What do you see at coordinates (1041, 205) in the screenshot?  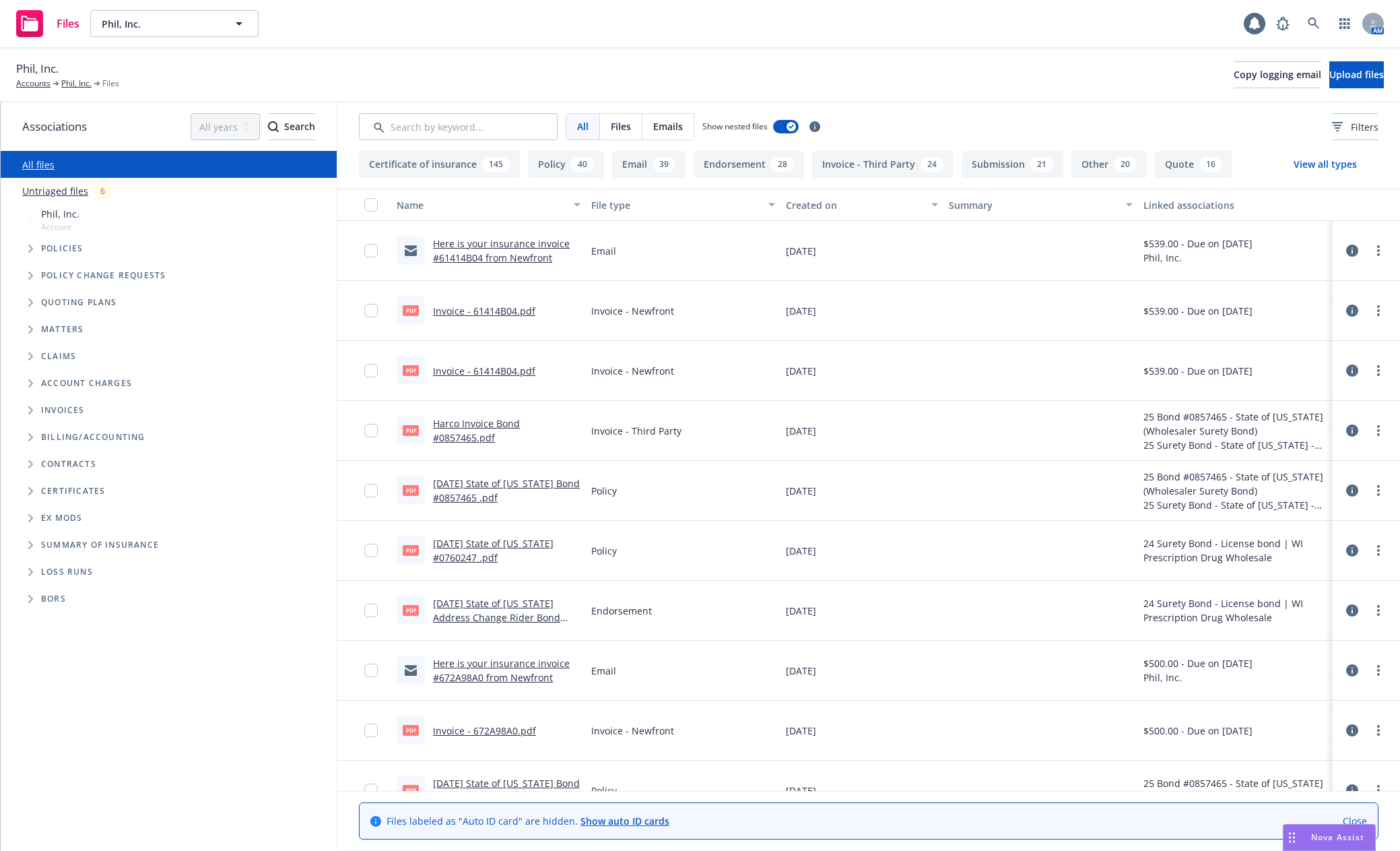 I see `button: Summary` at bounding box center [1041, 205].